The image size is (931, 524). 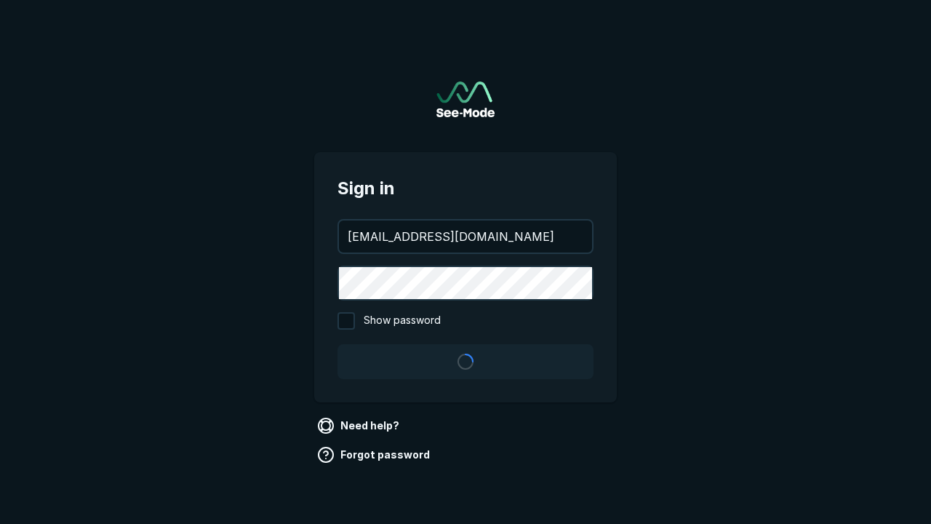 I want to click on a: Go to sign in, so click(x=465, y=99).